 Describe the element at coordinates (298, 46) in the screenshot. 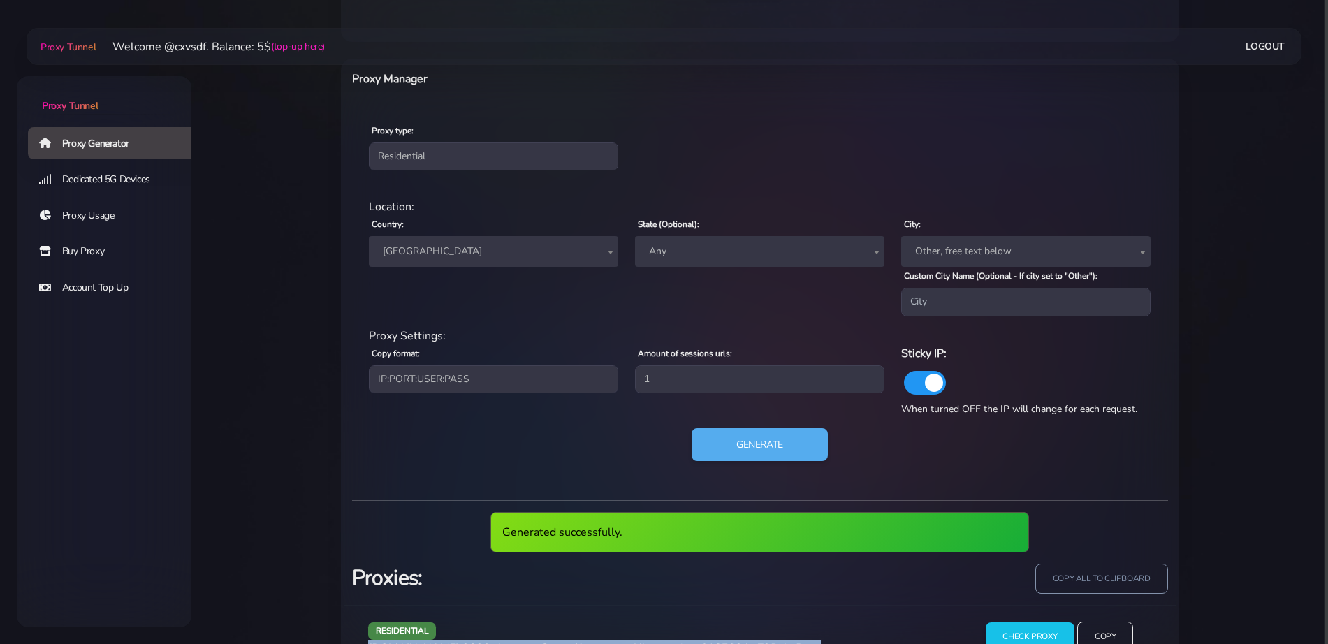

I see `a: (top-up here)` at that location.